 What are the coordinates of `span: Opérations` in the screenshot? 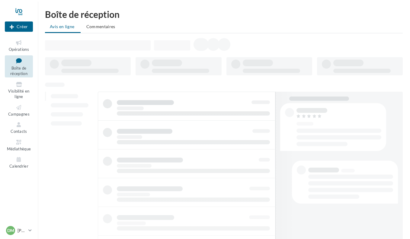 It's located at (19, 49).